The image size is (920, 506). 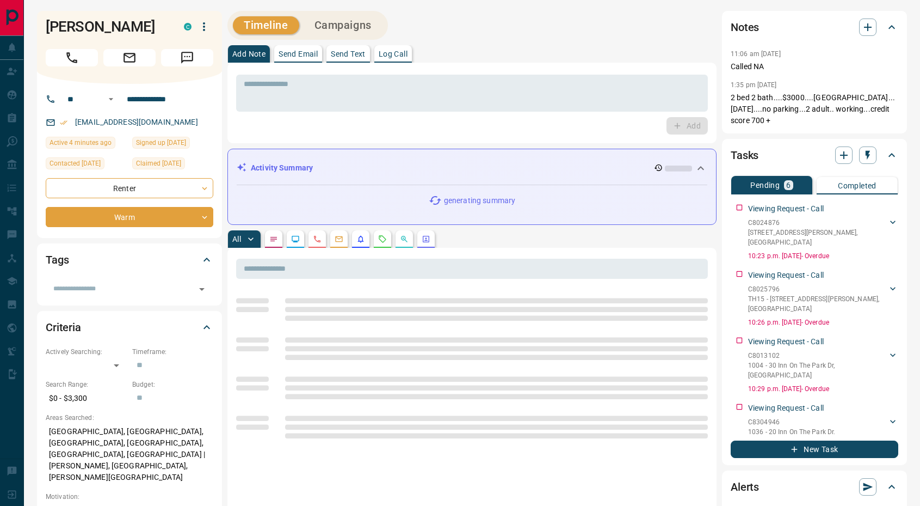 What do you see at coordinates (86, 384) in the screenshot?
I see `p: Search Range:` at bounding box center [86, 384].